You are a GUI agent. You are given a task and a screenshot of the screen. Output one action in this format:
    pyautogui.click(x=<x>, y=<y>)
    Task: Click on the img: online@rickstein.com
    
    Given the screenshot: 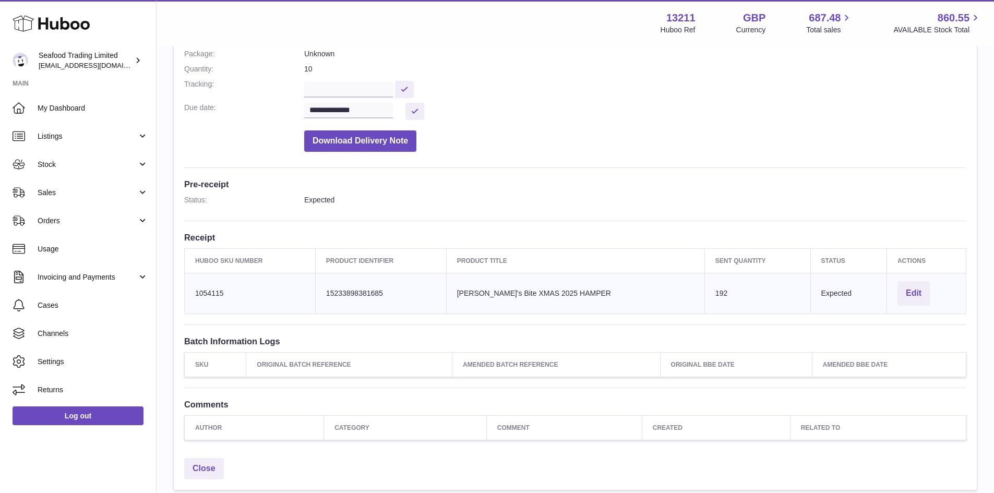 What is the action you would take?
    pyautogui.click(x=20, y=61)
    